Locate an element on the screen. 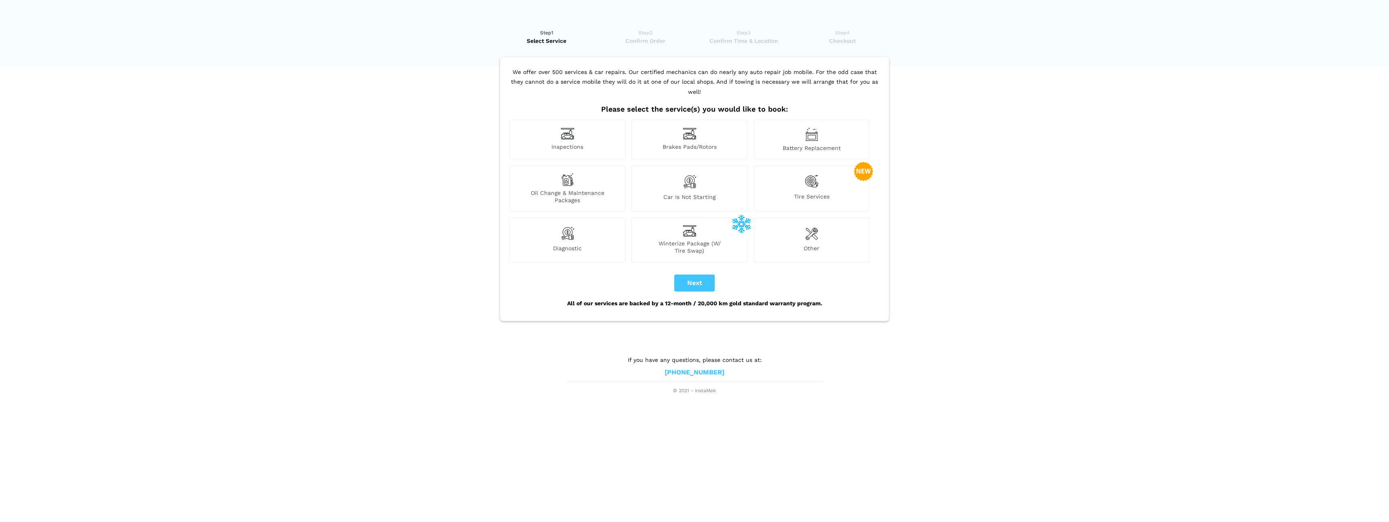  span: Tire Services is located at coordinates (811, 198).